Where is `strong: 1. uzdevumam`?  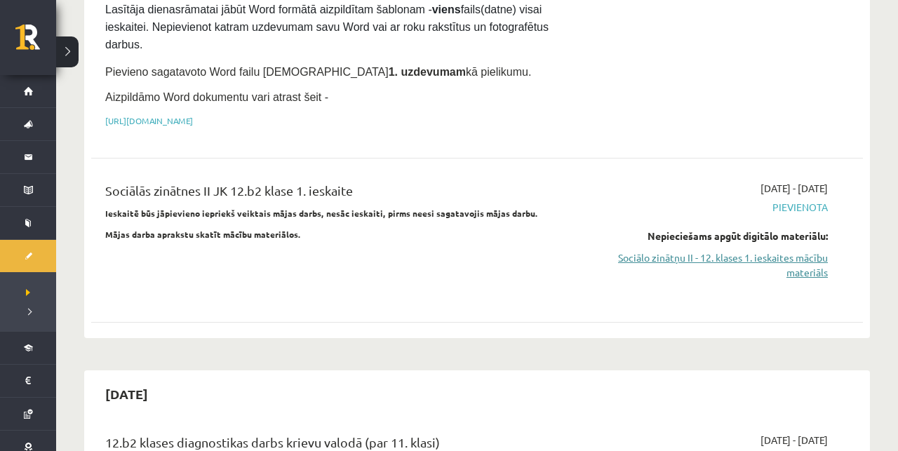 strong: 1. uzdevumam is located at coordinates (427, 72).